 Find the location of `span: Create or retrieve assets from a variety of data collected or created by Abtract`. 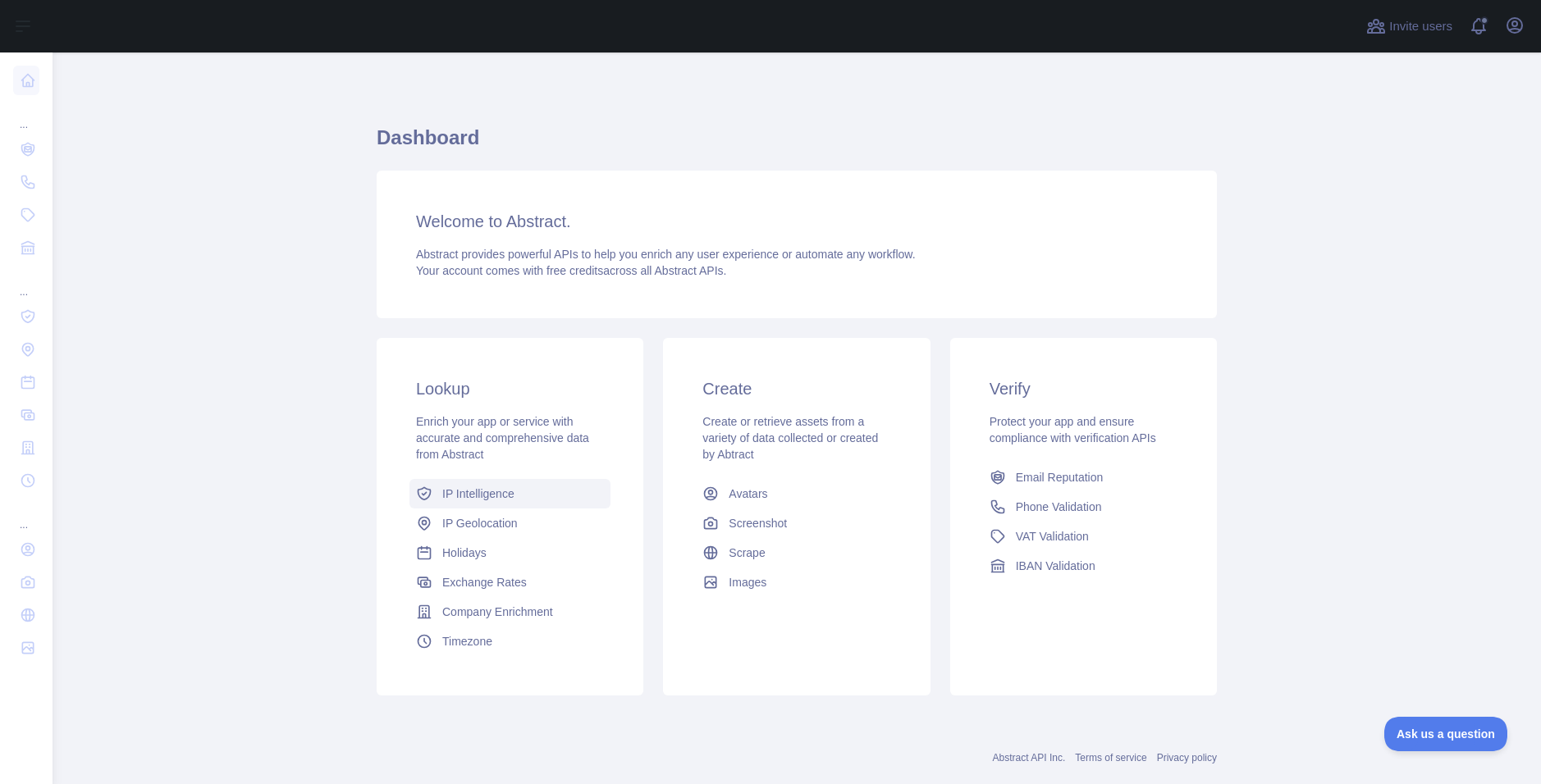

span: Create or retrieve assets from a variety of data collected or created by Abtract is located at coordinates (790, 438).